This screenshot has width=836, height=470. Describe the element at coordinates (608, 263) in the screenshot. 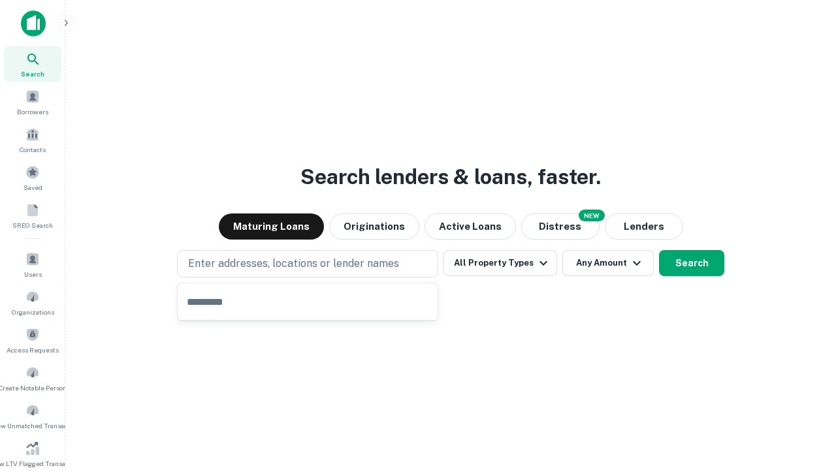

I see `button: Any Amount` at that location.